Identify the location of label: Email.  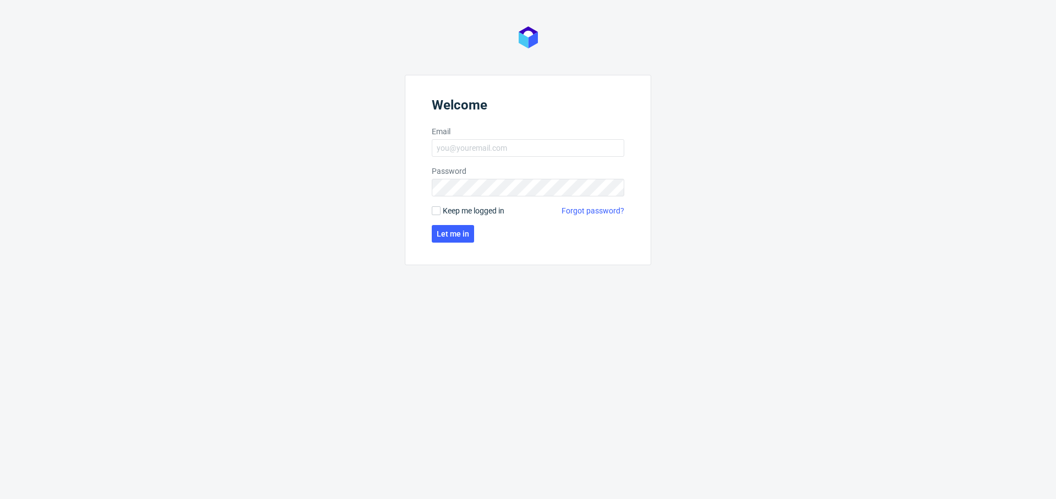
(528, 131).